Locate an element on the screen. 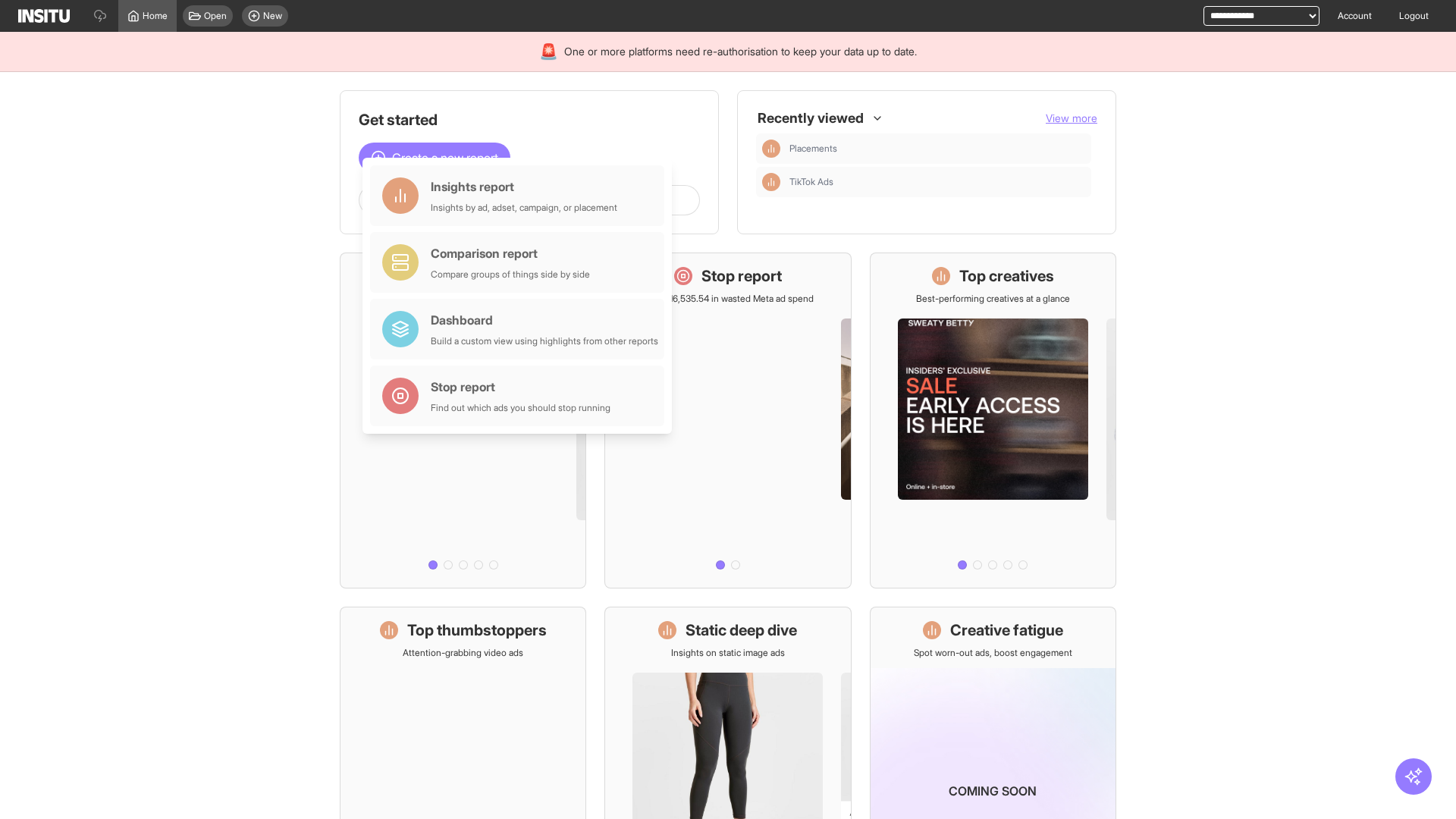  p: Best-performing creatives at a glance is located at coordinates (993, 298).